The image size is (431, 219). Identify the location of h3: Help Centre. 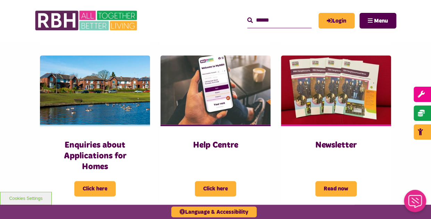
(216, 145).